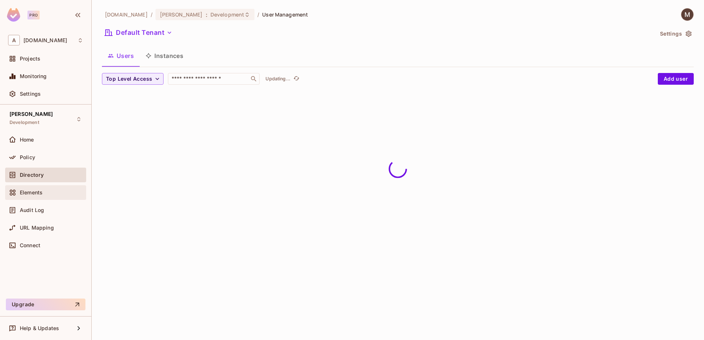 Image resolution: width=704 pixels, height=340 pixels. Describe the element at coordinates (296, 79) in the screenshot. I see `button: refresh` at that location.